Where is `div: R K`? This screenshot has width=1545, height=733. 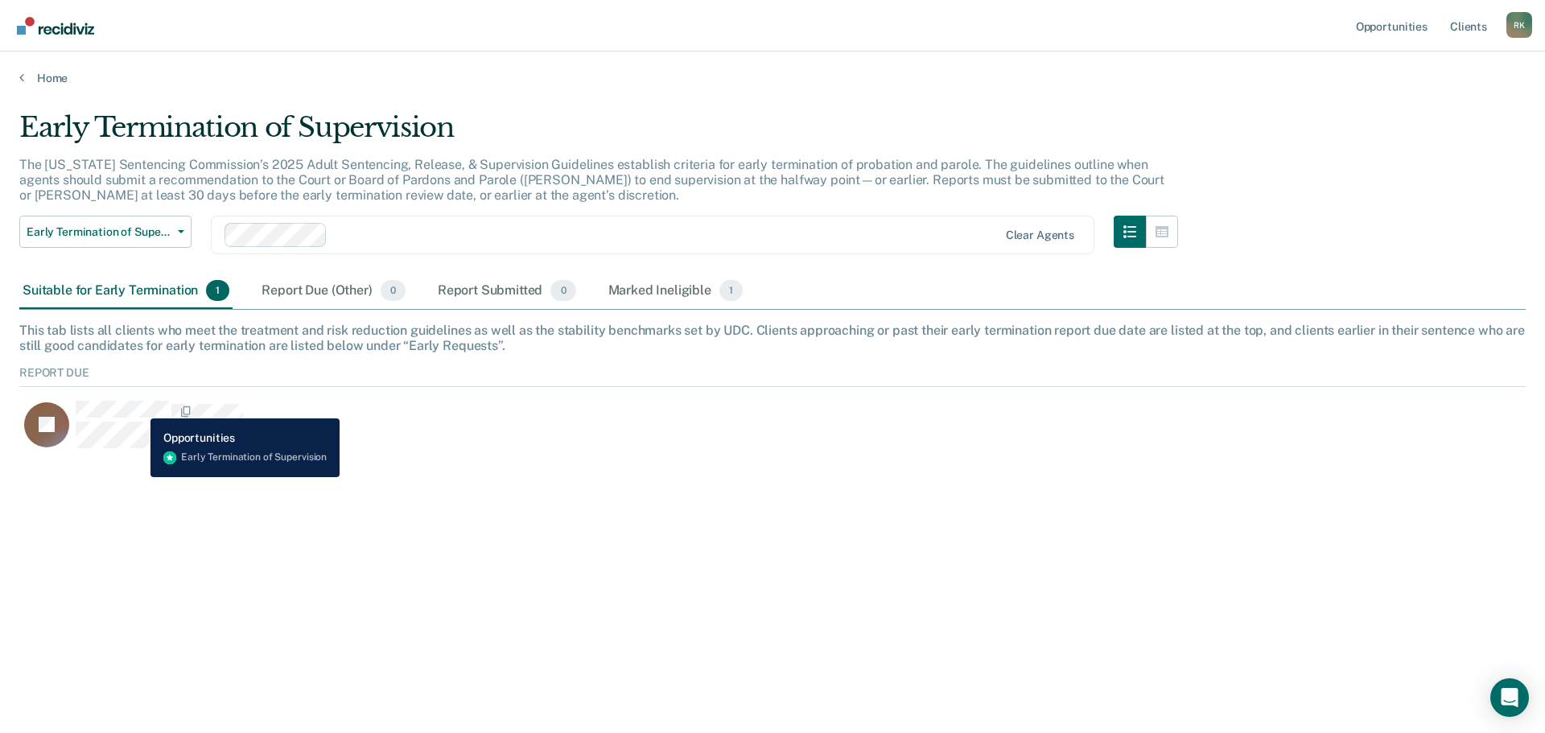
div: R K is located at coordinates (1519, 25).